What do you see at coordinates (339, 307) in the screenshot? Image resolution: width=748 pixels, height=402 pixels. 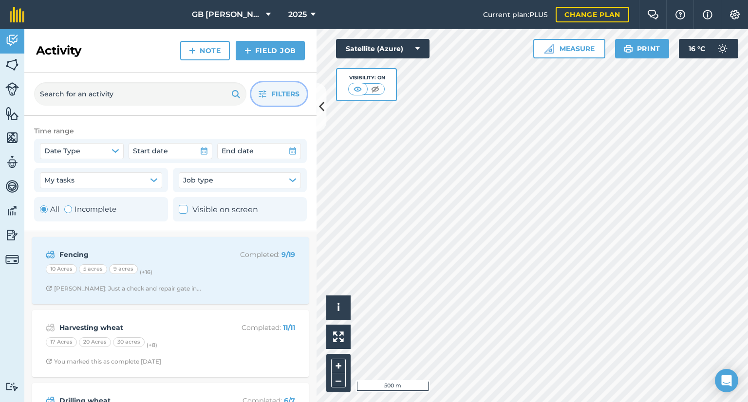 I see `span: i` at bounding box center [339, 307].